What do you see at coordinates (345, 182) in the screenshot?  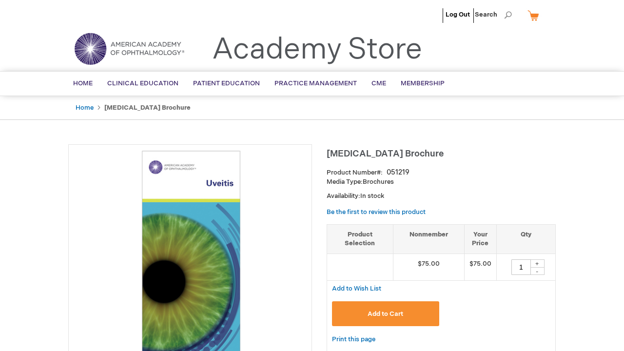 I see `strong: Media Type:` at bounding box center [345, 182].